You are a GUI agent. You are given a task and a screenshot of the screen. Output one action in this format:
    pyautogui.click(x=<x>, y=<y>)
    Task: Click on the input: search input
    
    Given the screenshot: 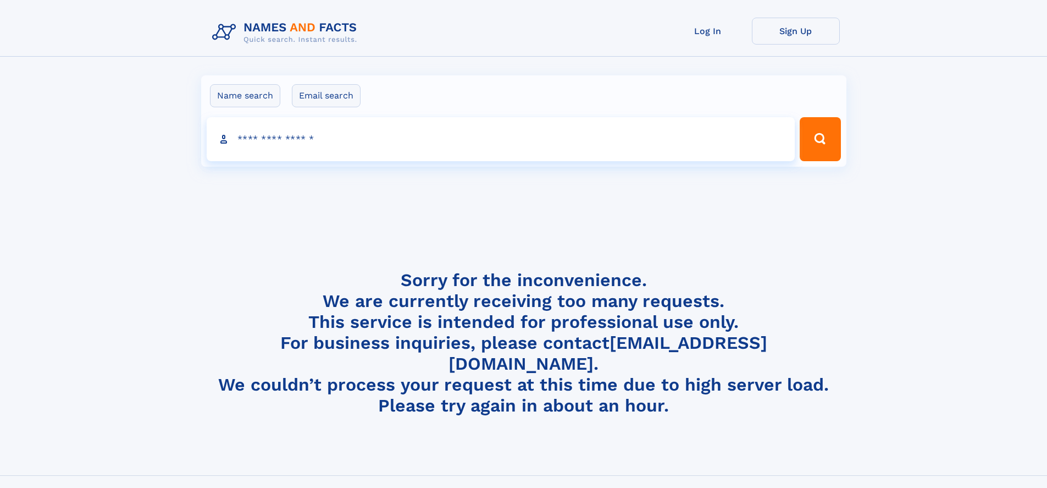 What is the action you would take?
    pyautogui.click(x=501, y=139)
    